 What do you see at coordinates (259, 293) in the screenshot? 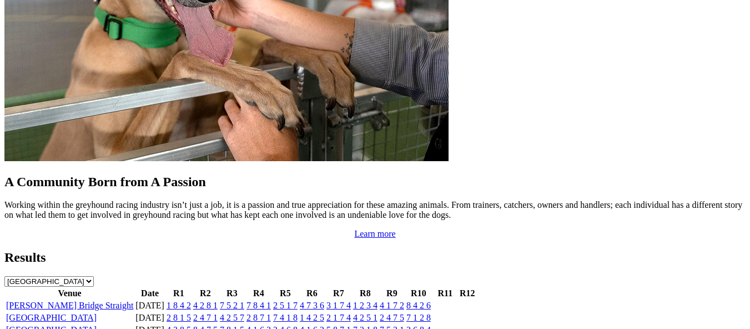
I see `th: R4` at bounding box center [259, 293].